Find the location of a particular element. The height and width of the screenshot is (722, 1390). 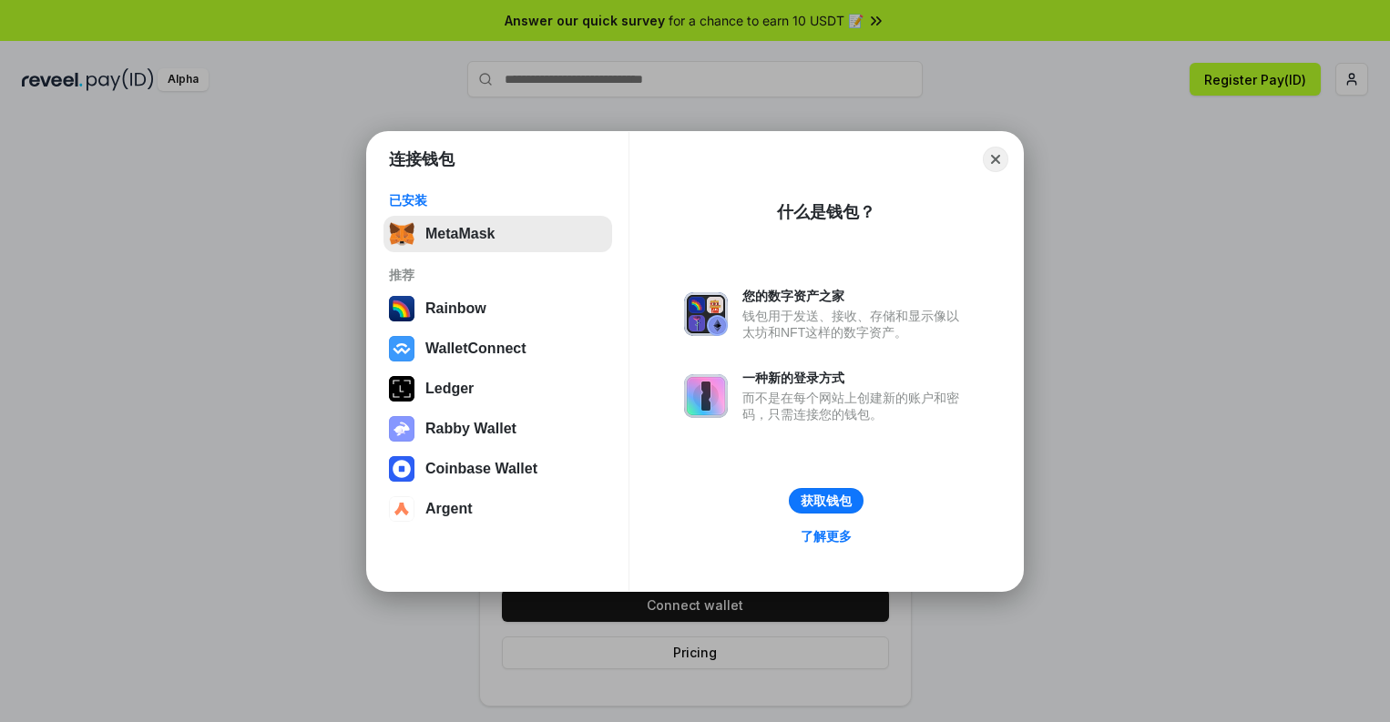

div: WalletConnect is located at coordinates (476, 349).